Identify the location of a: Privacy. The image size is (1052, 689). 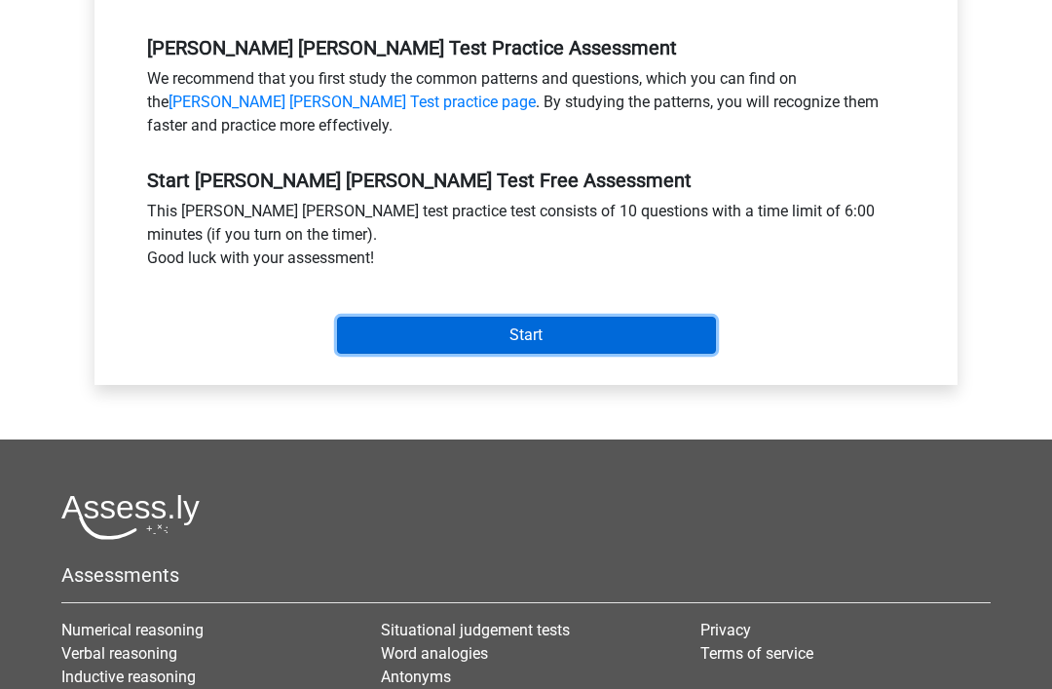
(726, 629).